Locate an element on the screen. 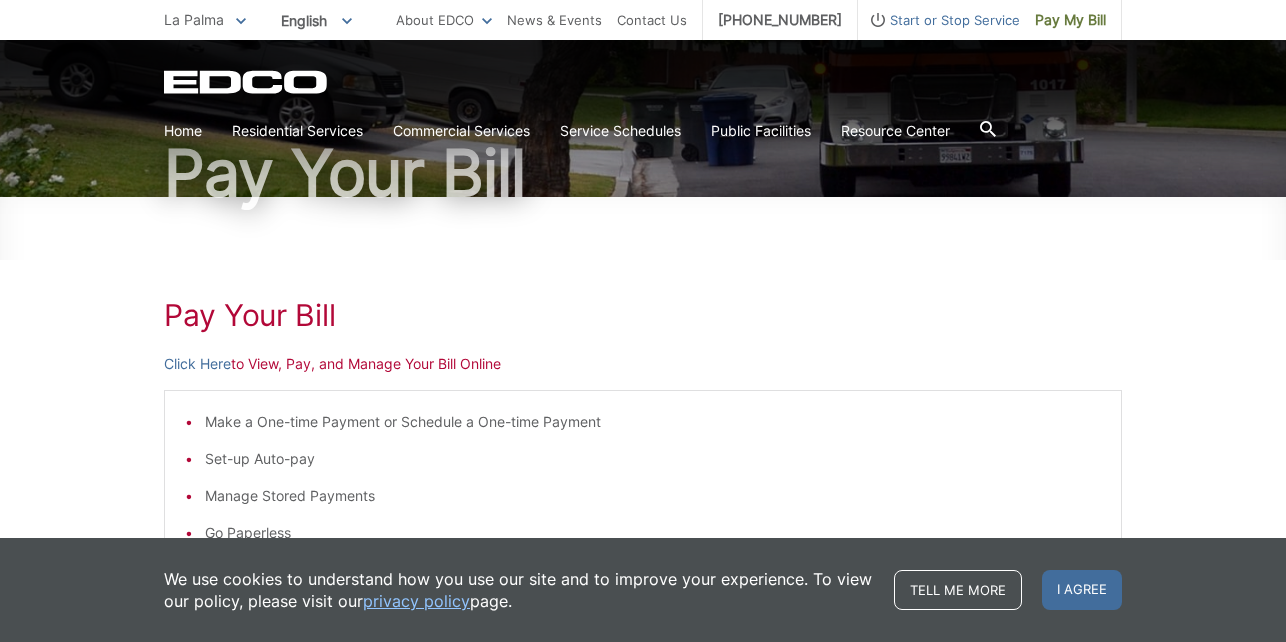 The image size is (1286, 642). p: We use cookies to understand how you use our site and to improve your experience. To view our pol... is located at coordinates (519, 590).